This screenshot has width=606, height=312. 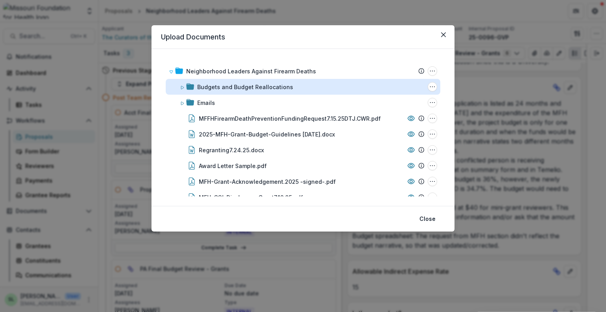 I want to click on button: Award Letter Sample.pdf Options, so click(x=433, y=166).